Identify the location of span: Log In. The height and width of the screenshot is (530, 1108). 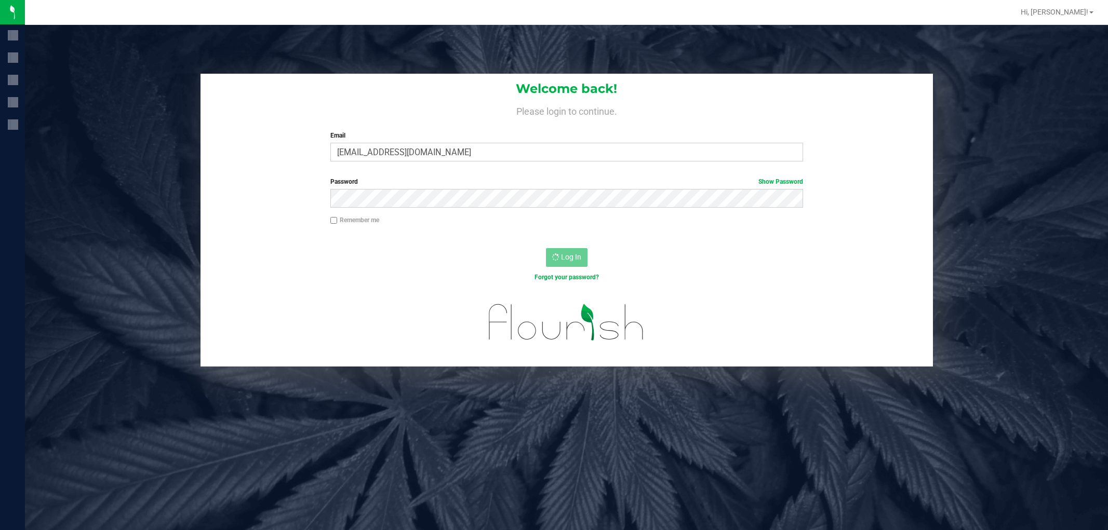
(571, 257).